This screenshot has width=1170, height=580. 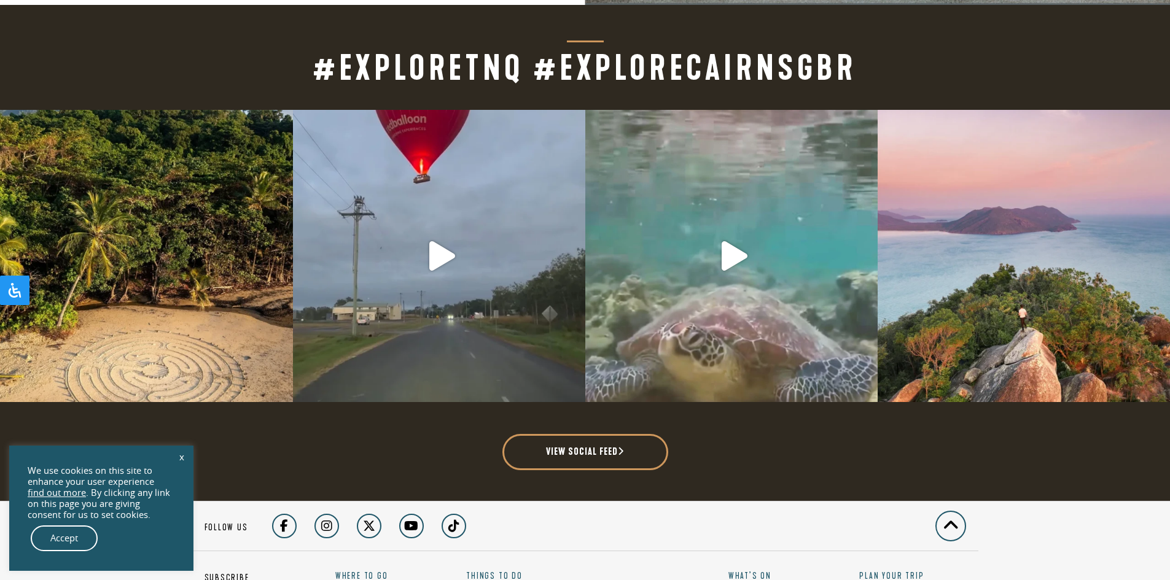 I want to click on a: Accept, so click(x=64, y=539).